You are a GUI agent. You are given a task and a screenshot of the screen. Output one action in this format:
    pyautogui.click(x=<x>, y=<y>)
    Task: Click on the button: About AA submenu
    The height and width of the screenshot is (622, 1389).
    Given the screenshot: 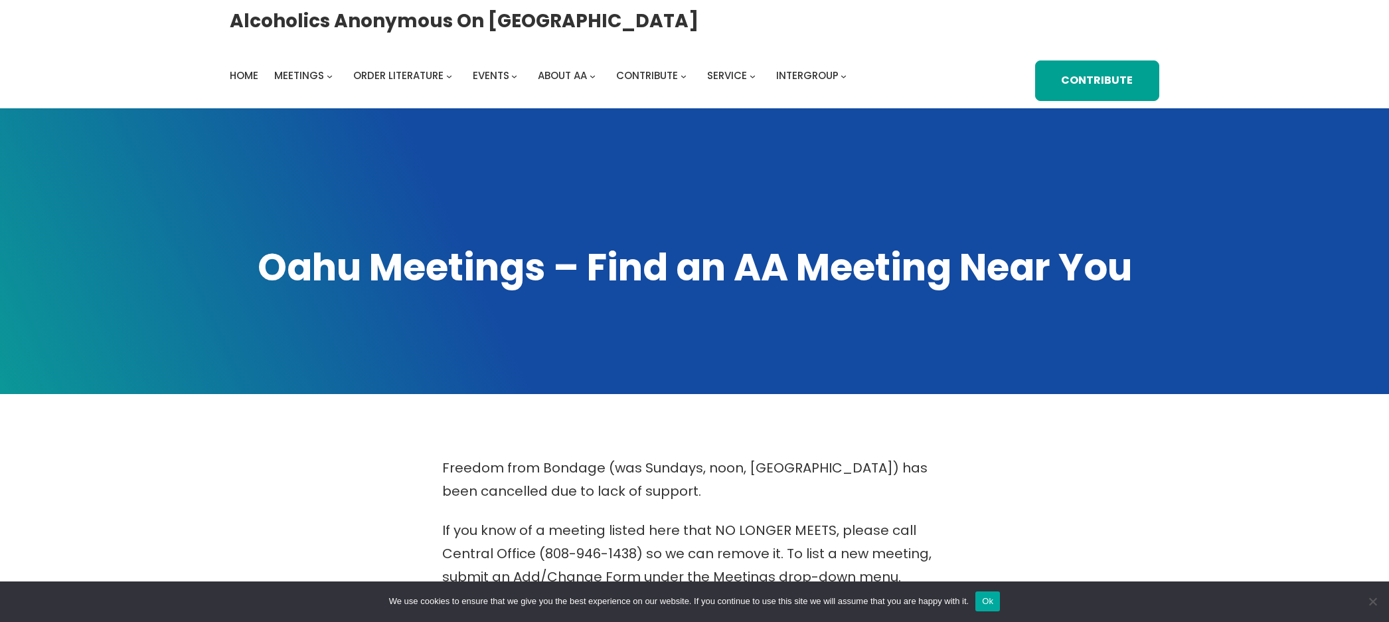 What is the action you would take?
    pyautogui.click(x=592, y=76)
    